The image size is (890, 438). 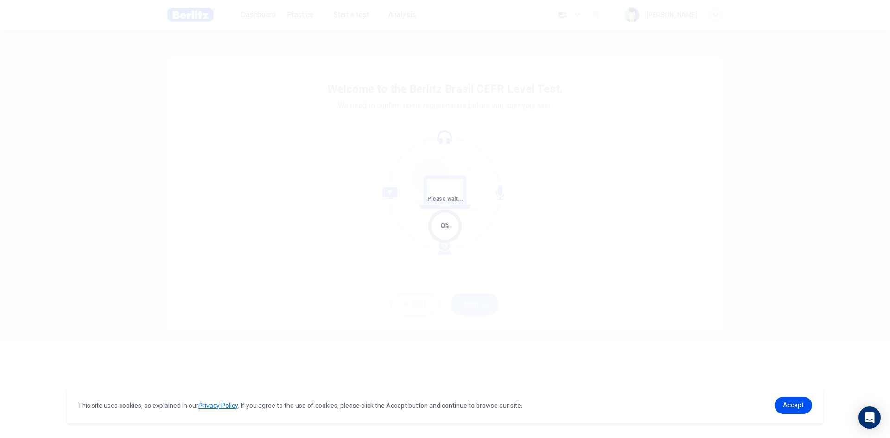 I want to click on span: Accept, so click(x=793, y=405).